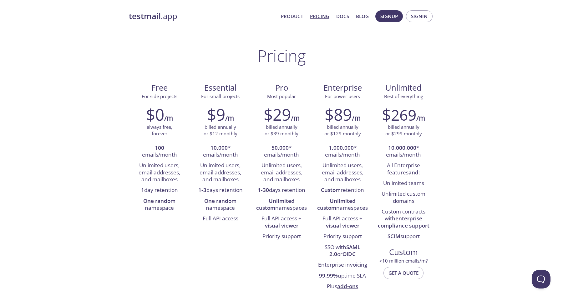 The image size is (563, 301). I want to click on li: Unlimited teams, so click(403, 183).